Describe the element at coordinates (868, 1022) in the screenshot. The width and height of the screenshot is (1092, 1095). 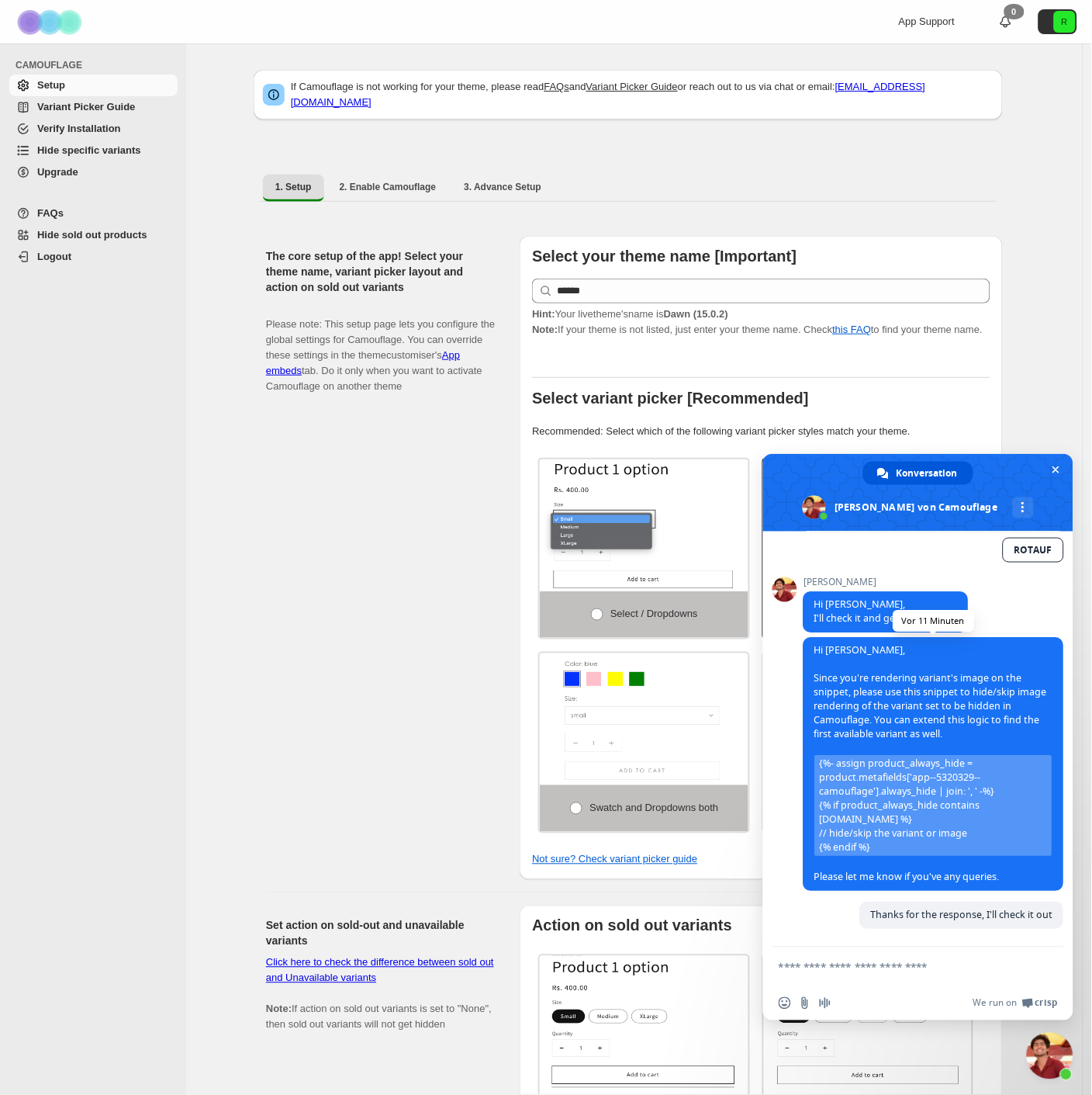
I see `img: Strike-through` at that location.